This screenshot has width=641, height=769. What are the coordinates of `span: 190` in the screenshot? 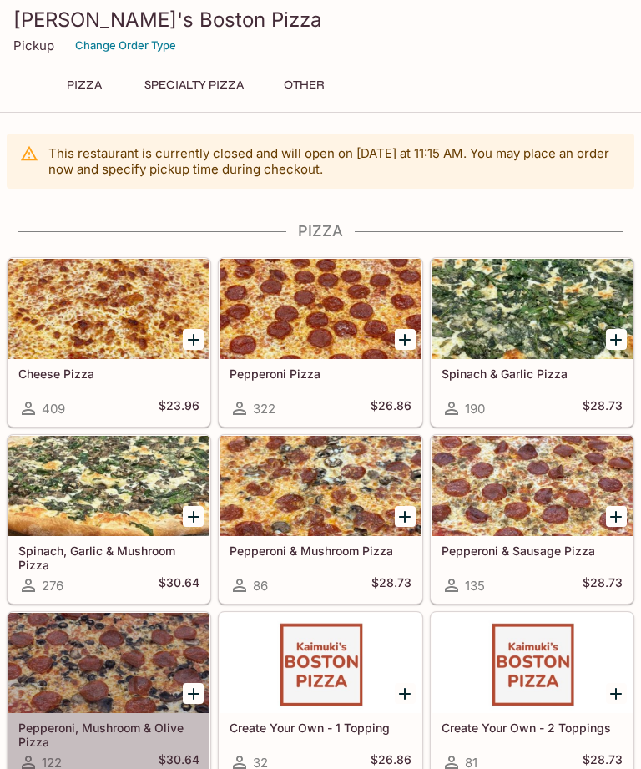 It's located at (475, 408).